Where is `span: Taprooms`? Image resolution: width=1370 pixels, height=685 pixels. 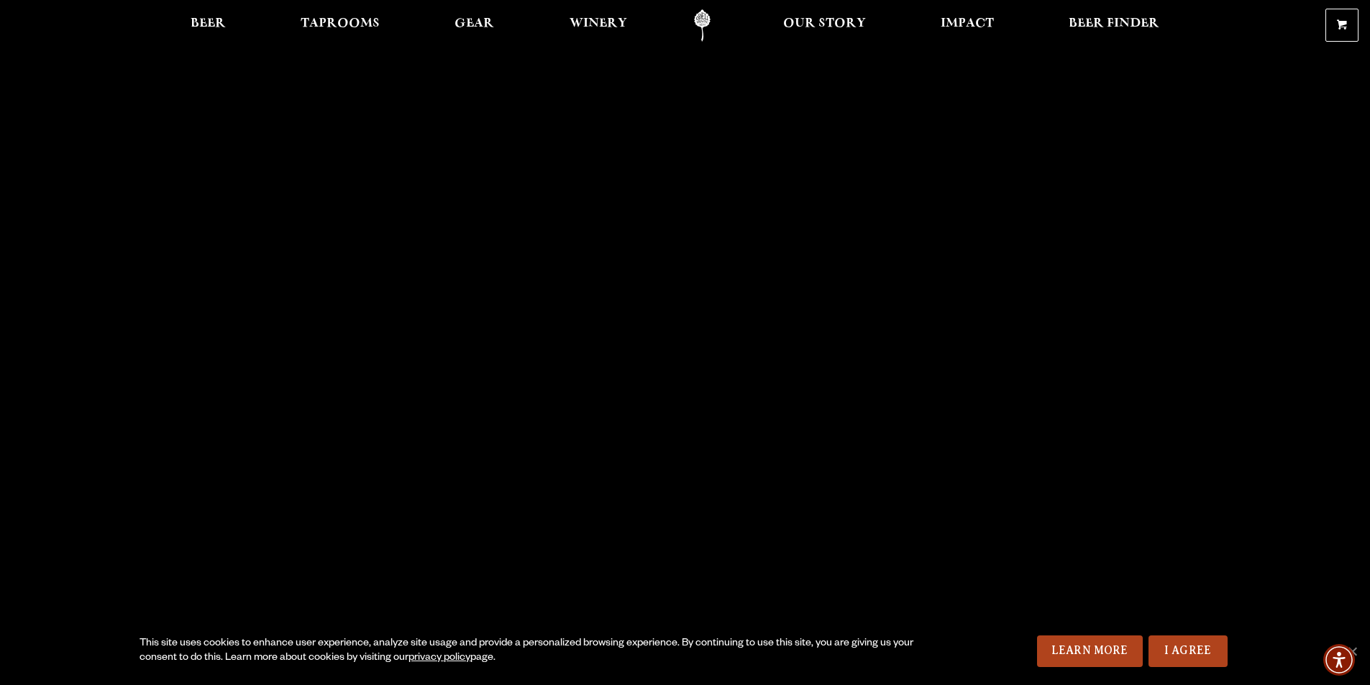
span: Taprooms is located at coordinates (340, 24).